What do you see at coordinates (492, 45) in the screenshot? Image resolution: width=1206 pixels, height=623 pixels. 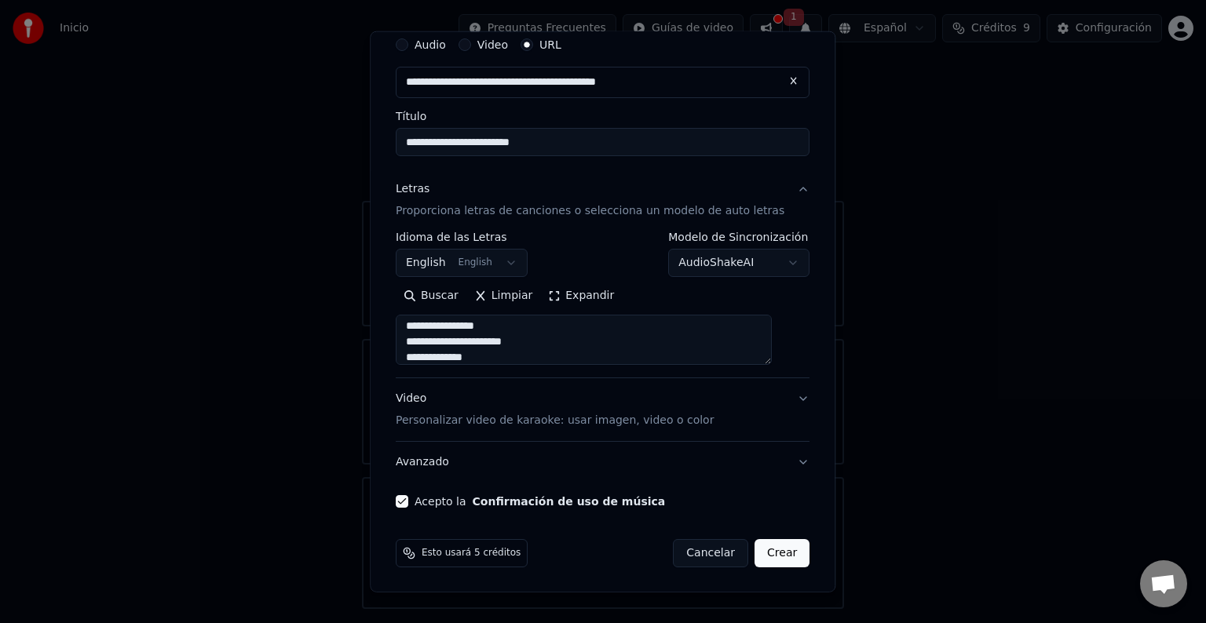 I see `label: Video` at bounding box center [492, 45].